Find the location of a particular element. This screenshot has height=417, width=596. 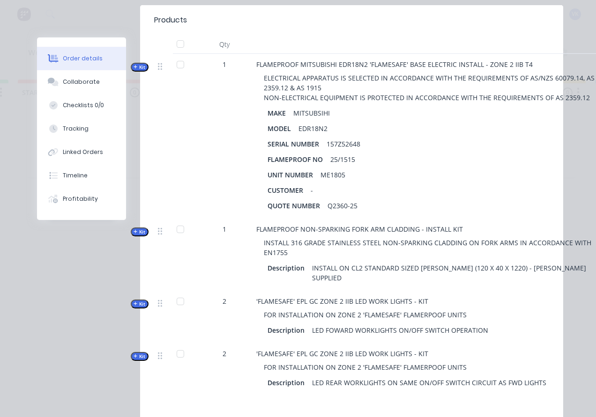

button: Order details is located at coordinates (81, 59).